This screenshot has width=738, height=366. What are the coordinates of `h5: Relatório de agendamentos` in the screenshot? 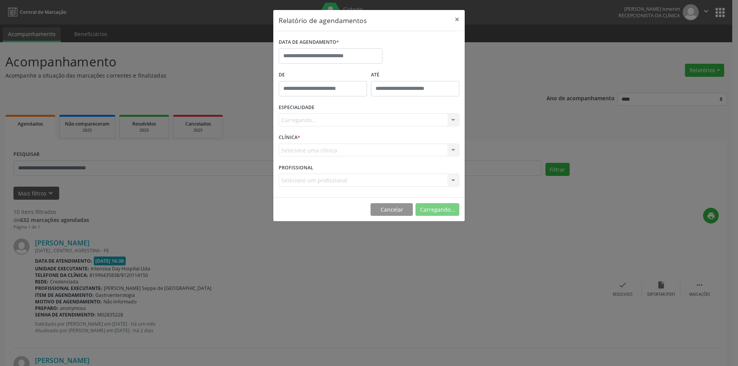 It's located at (322, 20).